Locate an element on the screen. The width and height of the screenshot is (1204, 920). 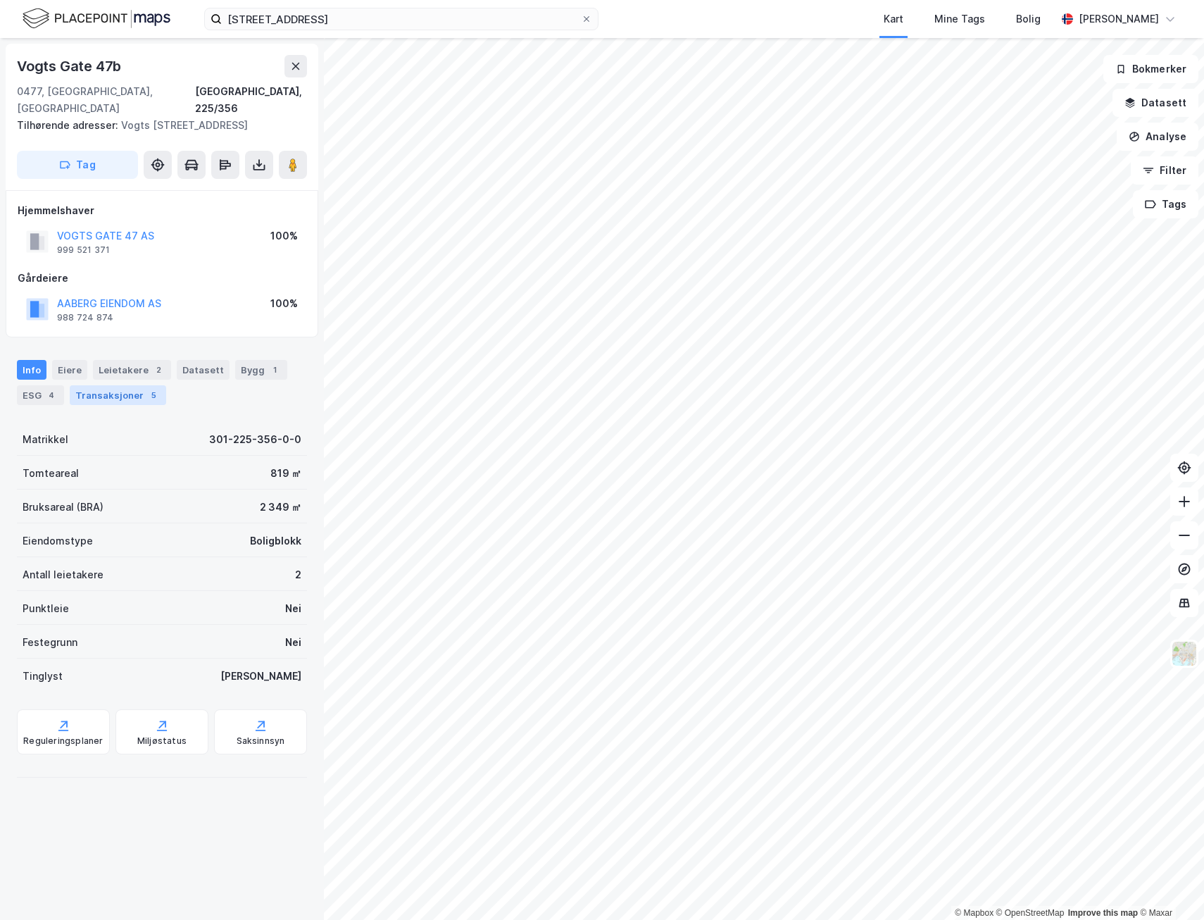
div: Boligblokk is located at coordinates (275, 541).